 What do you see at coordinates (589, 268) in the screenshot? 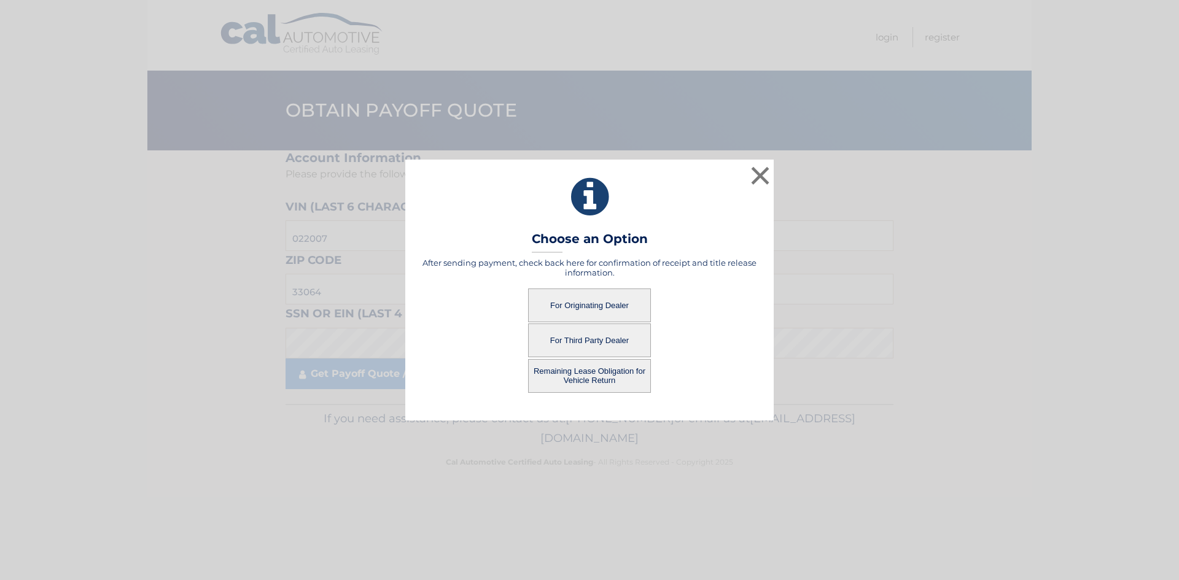
I see `h5: After sending payment, check back here for confirmation of receipt and title release information.` at bounding box center [589, 268].